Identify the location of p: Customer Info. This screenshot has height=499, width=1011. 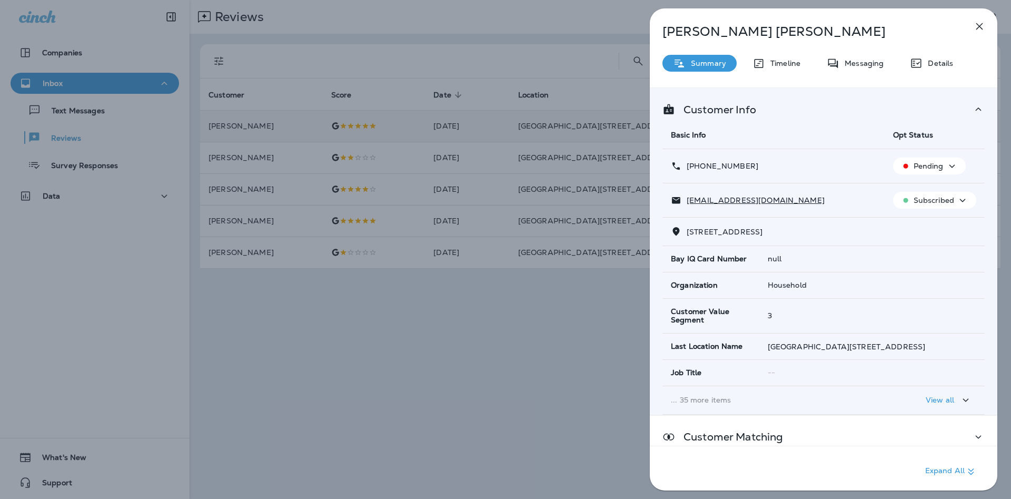
(716, 110).